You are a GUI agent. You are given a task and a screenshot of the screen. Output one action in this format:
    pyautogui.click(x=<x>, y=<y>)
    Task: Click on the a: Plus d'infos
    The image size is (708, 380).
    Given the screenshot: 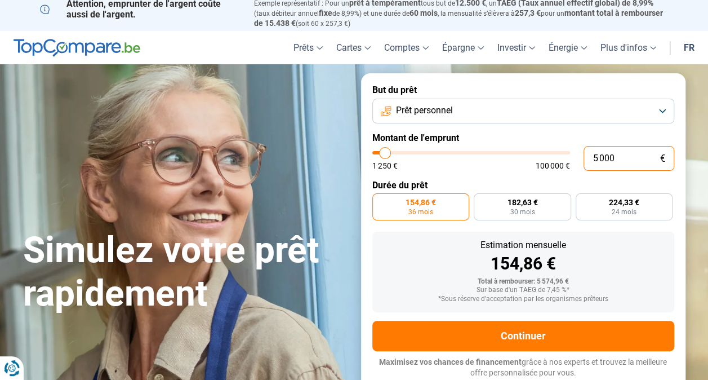 What is the action you would take?
    pyautogui.click(x=628, y=47)
    